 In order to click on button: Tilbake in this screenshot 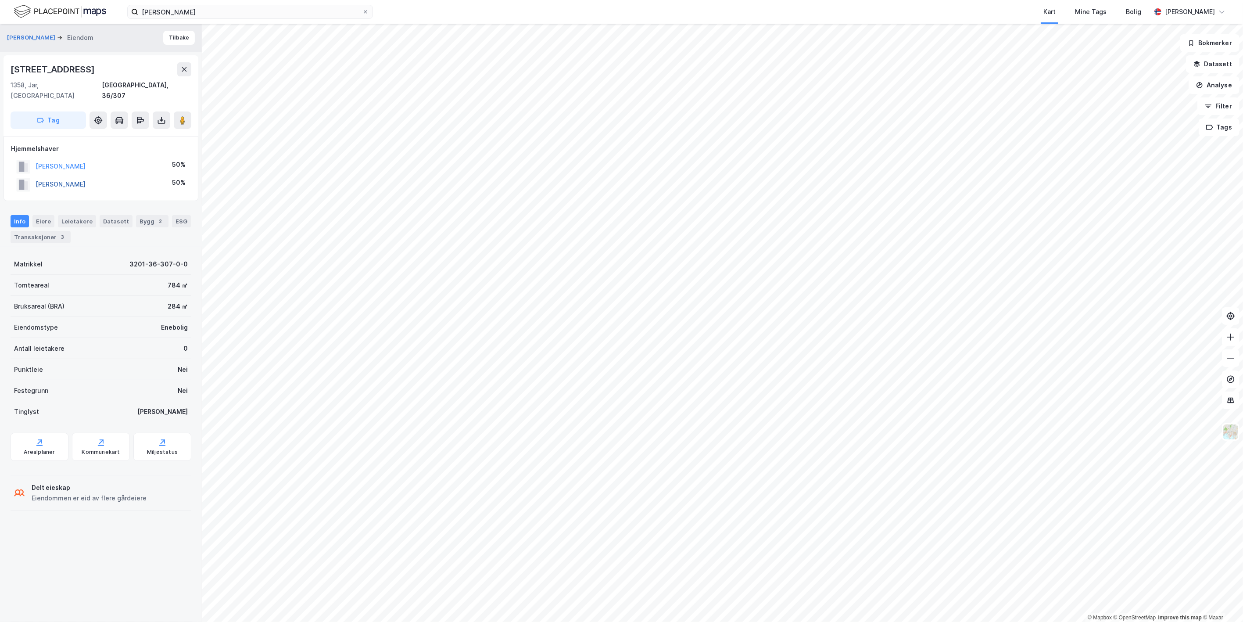, I will do `click(179, 38)`.